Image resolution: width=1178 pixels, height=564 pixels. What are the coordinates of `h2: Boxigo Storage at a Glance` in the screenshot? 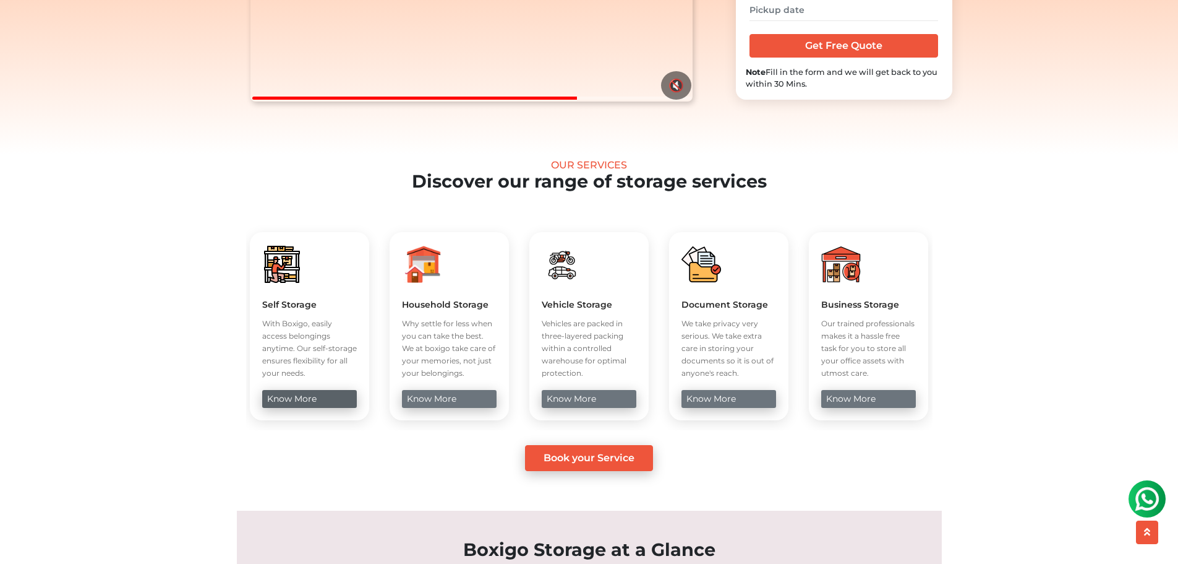 It's located at (590, 549).